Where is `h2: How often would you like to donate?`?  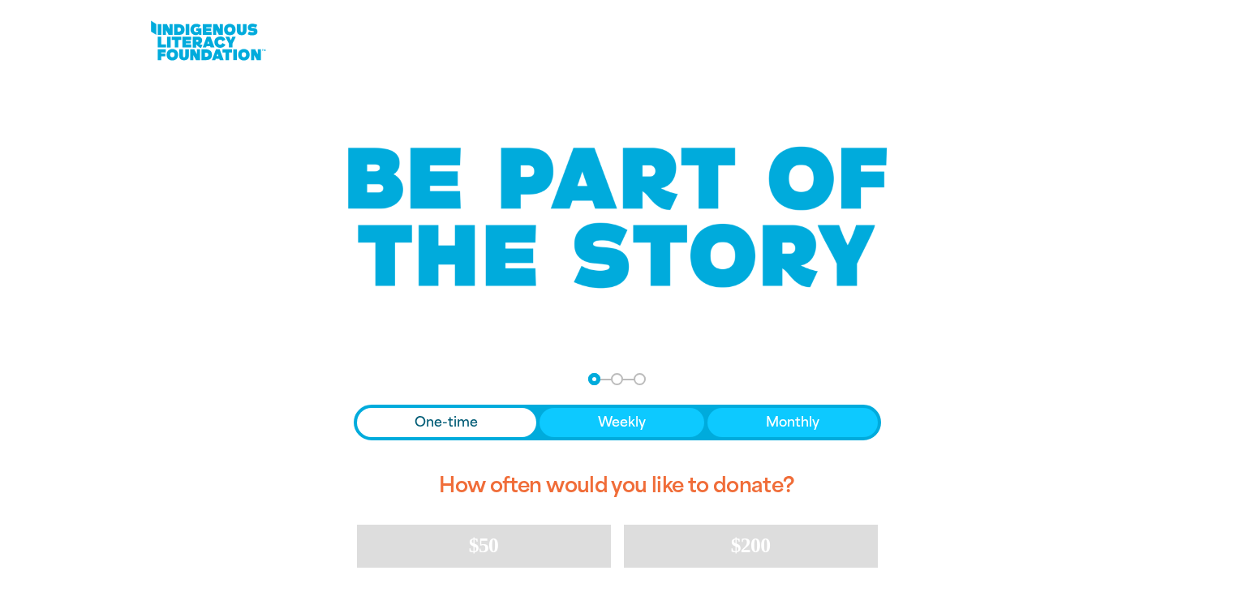 h2: How often would you like to donate? is located at coordinates (617, 486).